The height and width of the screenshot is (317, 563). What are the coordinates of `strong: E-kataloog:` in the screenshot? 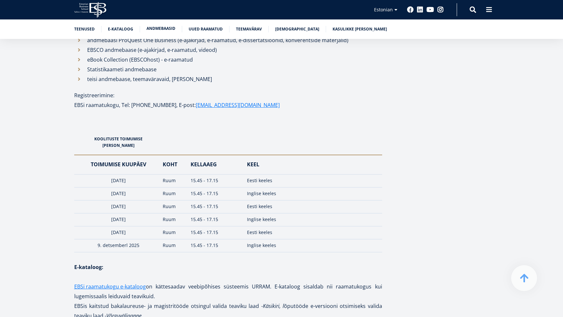 It's located at (89, 267).